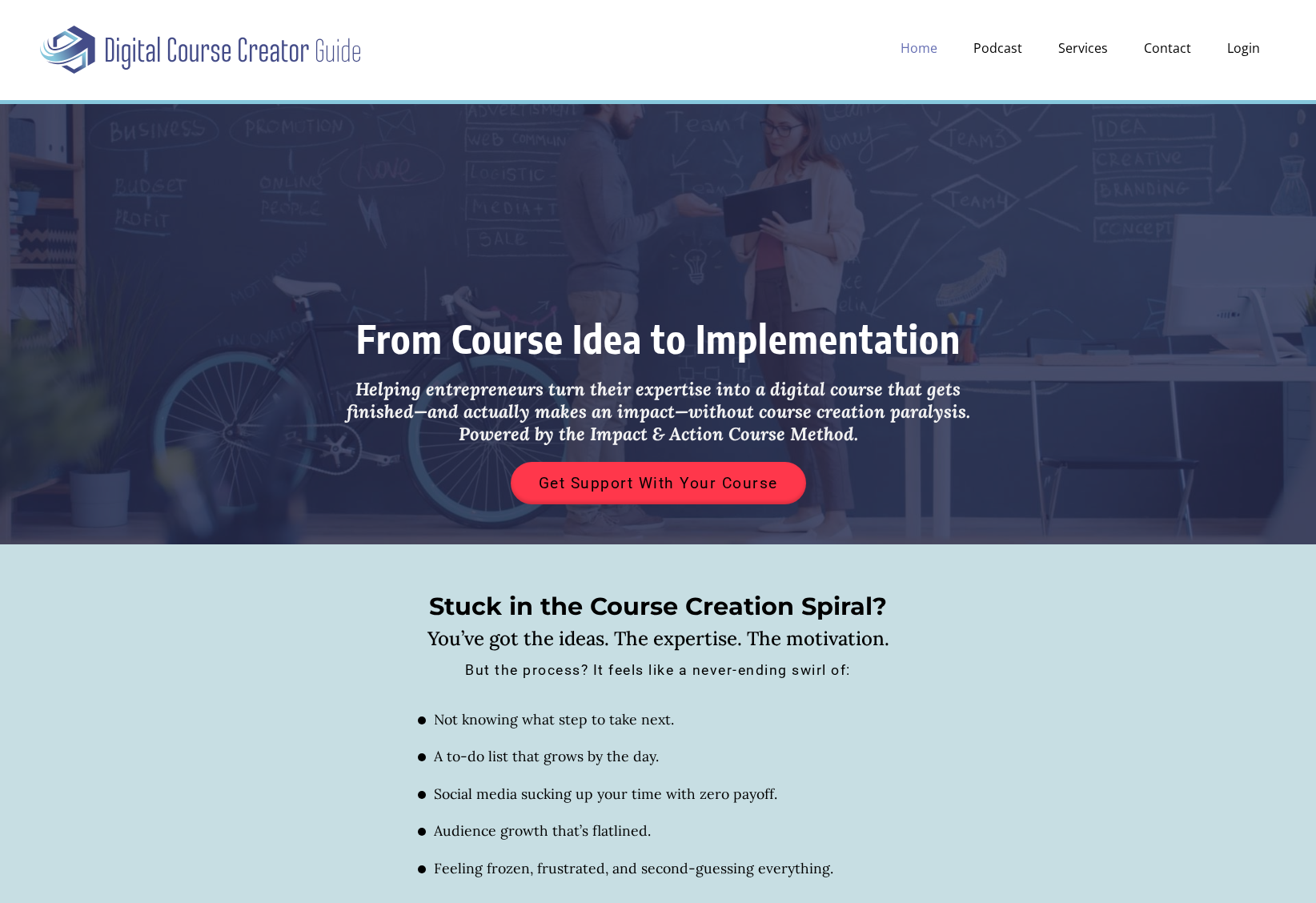 The image size is (1316, 903). I want to click on a: Login, so click(1243, 48).